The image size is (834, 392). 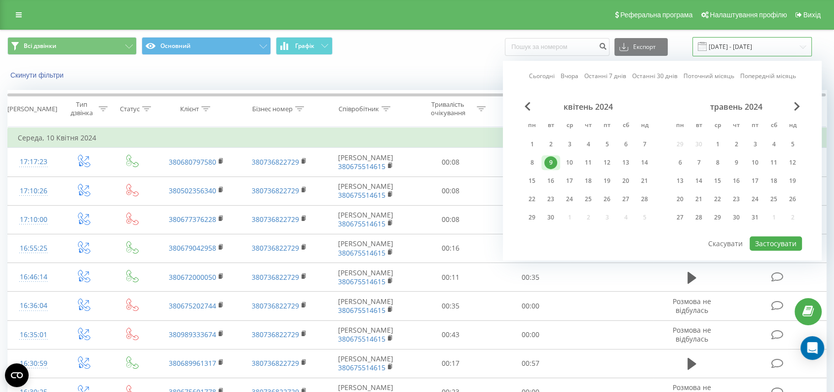 What do you see at coordinates (737, 199) in the screenshot?
I see `div: 23` at bounding box center [737, 199].